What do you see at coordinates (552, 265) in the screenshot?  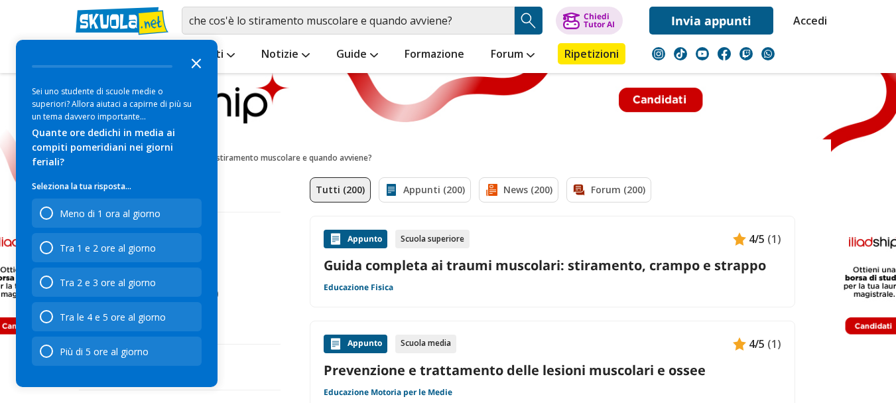 I see `a: Guida completa ai traumi muscolari: stiramento, crampo e strappo` at bounding box center [552, 265].